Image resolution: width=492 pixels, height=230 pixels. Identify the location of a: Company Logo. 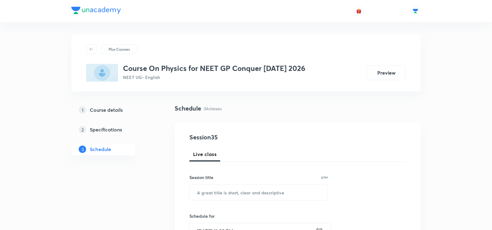
(96, 11).